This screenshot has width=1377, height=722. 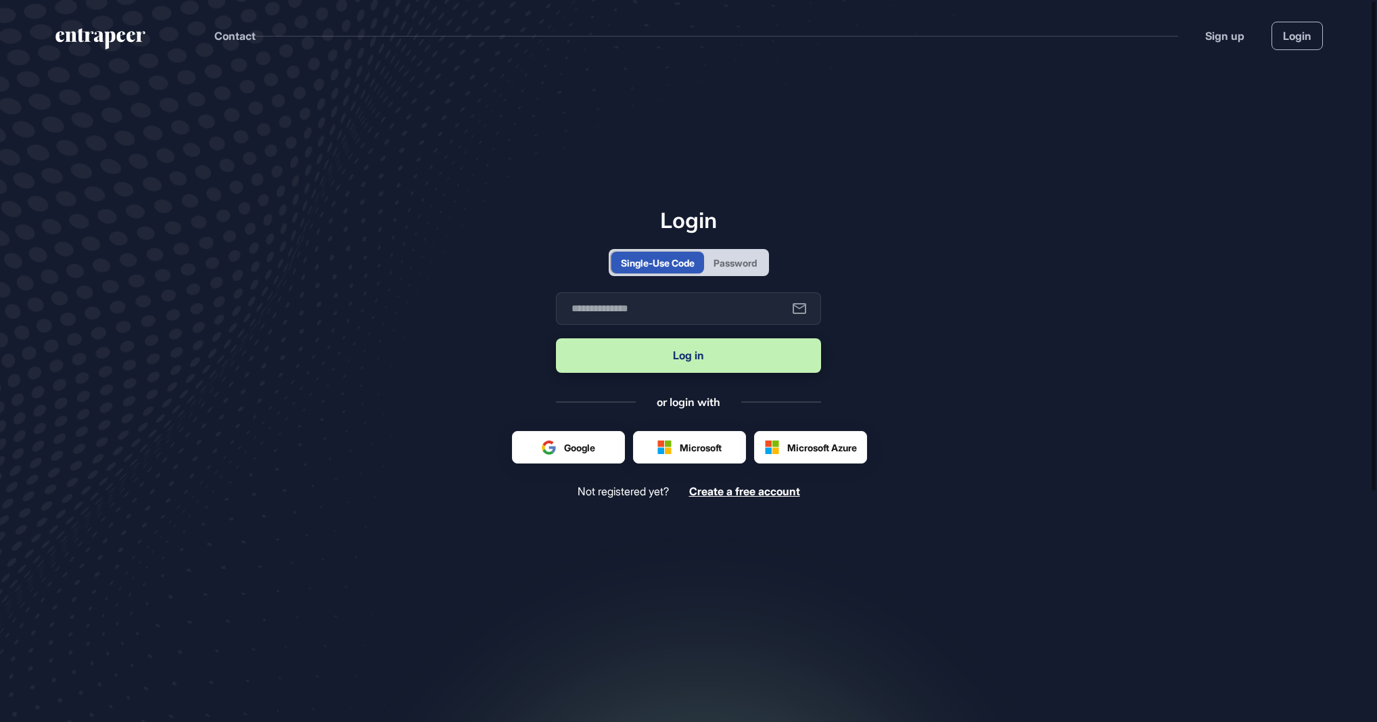 What do you see at coordinates (689, 355) in the screenshot?
I see `button: Log in` at bounding box center [689, 355].